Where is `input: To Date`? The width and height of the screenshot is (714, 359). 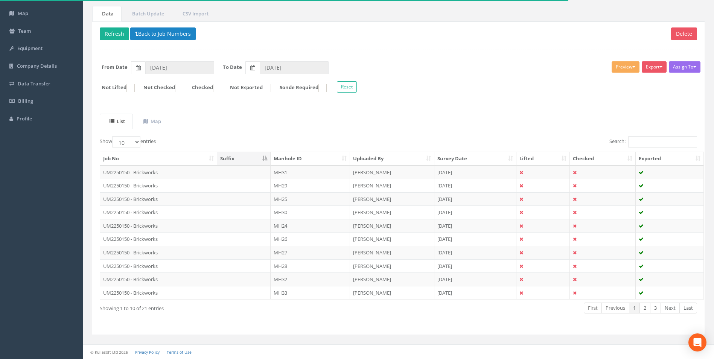 input: To Date is located at coordinates (294, 68).